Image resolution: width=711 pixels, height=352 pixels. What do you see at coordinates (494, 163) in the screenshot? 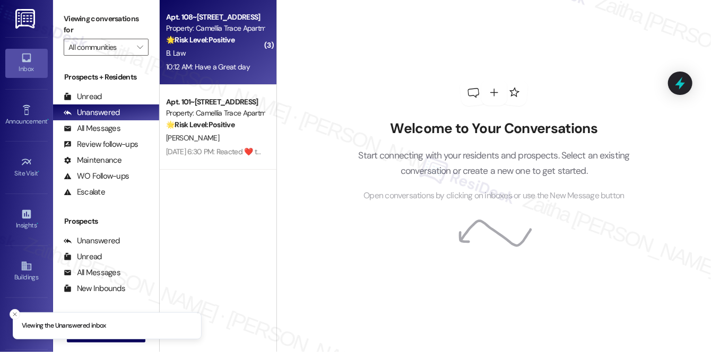
I see `p: Start connecting with your residents and prospects. Select an existing conversation or create a n...` at bounding box center [494, 163].